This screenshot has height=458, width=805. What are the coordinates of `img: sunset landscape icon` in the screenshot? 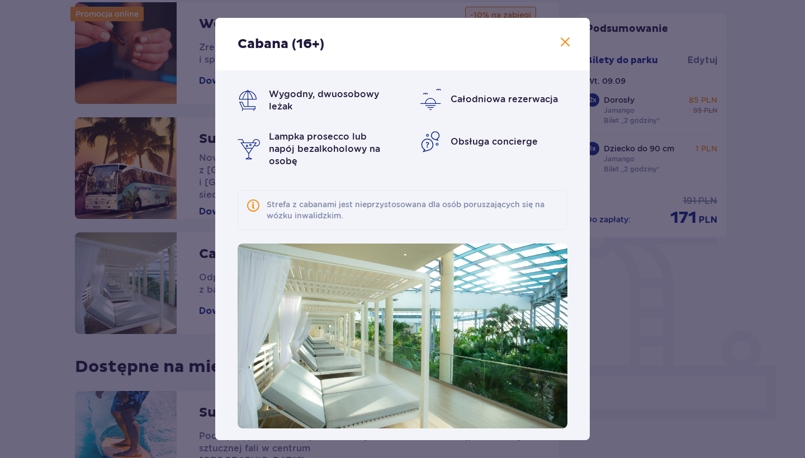 It's located at (430, 99).